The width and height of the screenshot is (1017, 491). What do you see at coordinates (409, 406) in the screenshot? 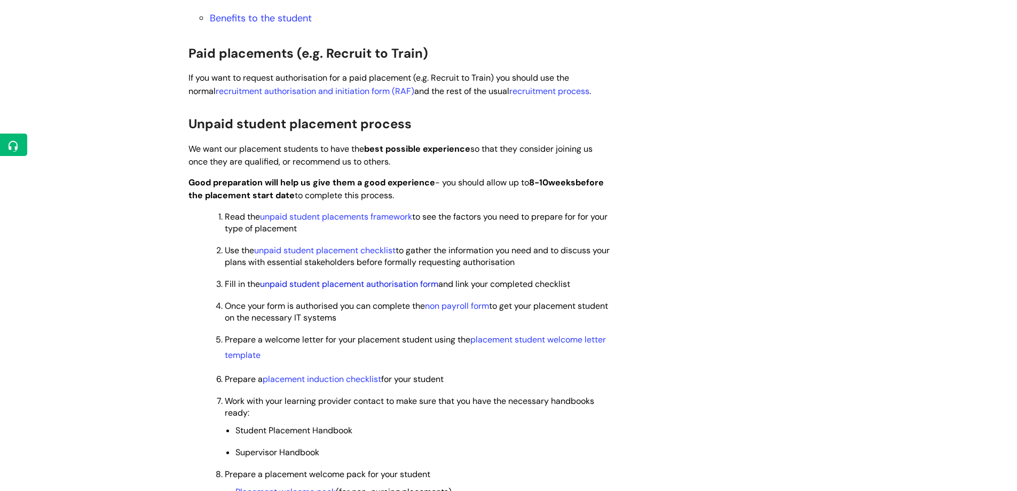
I see `span: Work with your learning provider contact to make sure that you have the necessary handbooks ready:` at bounding box center [409, 406].